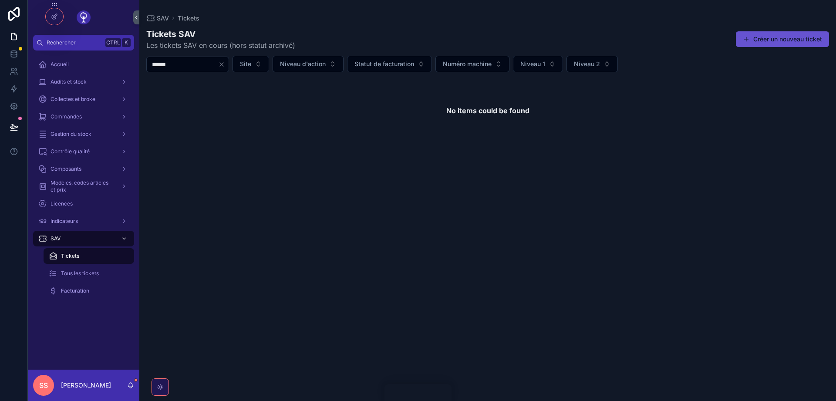  What do you see at coordinates (84, 152) in the screenshot?
I see `a: Contrôle qualité` at bounding box center [84, 152].